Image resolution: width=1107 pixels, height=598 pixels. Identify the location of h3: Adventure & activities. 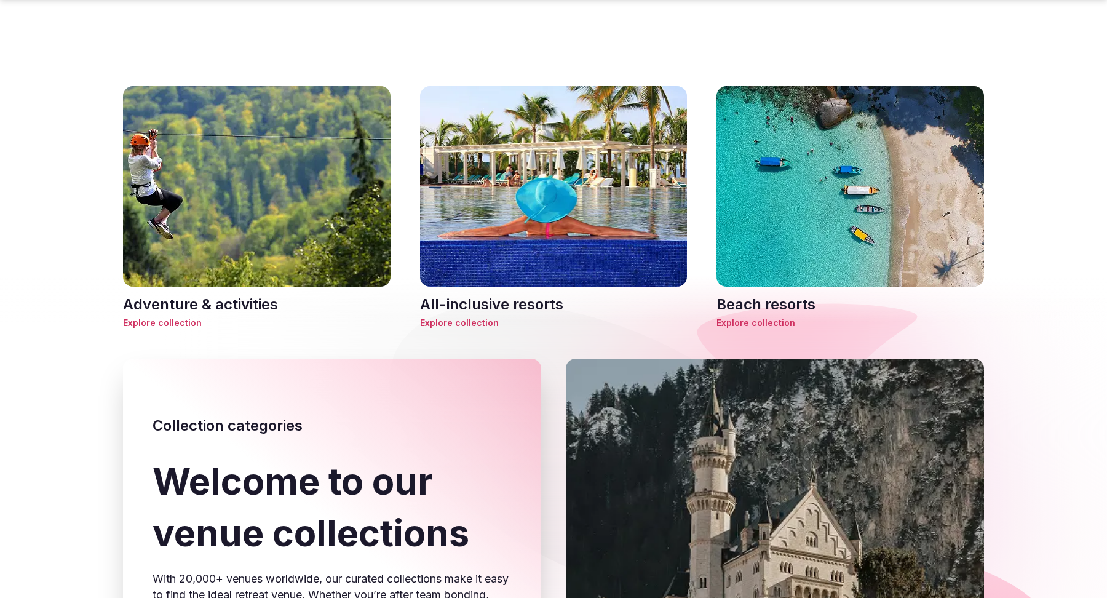
(256, 304).